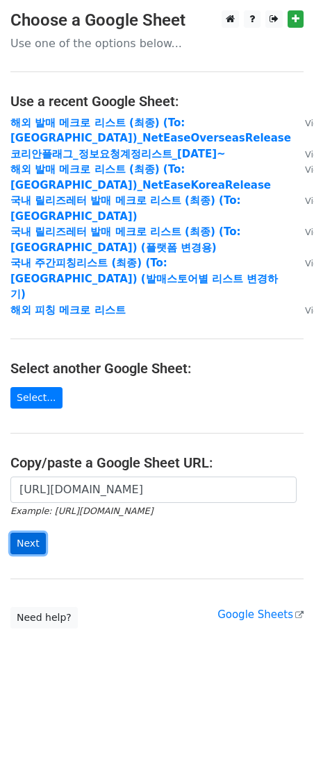 This screenshot has height=770, width=314. I want to click on strong: 해외 피칭 메크로 리스트, so click(68, 310).